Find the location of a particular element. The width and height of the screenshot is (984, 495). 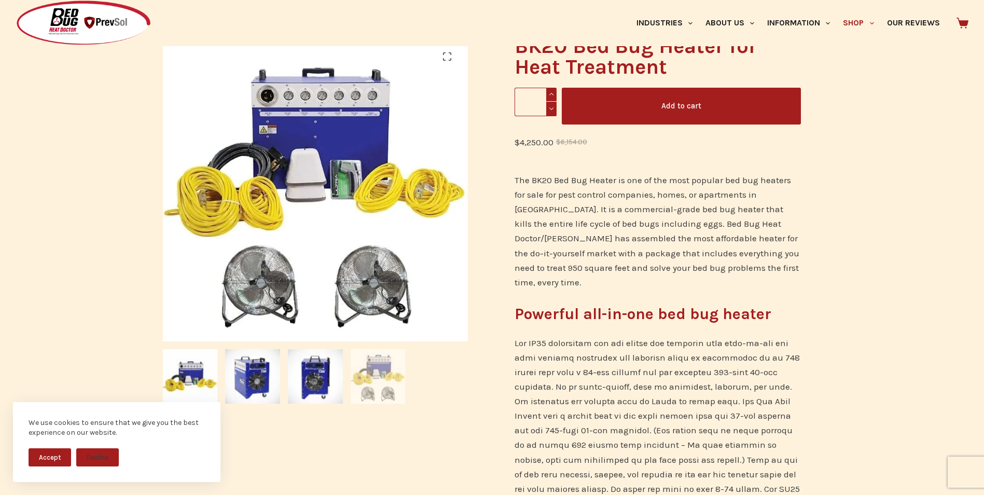

button: Decline is located at coordinates (97, 457).